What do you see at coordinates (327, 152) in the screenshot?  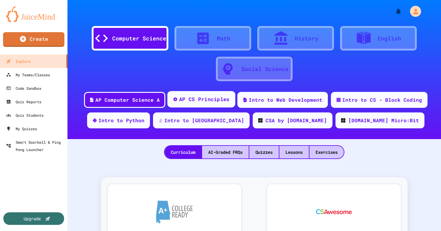 I see `div: Exercises` at bounding box center [327, 152].